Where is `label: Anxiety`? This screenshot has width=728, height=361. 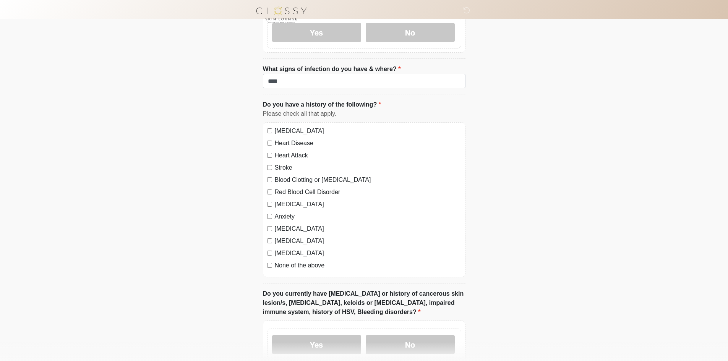
label: Anxiety is located at coordinates (368, 217).